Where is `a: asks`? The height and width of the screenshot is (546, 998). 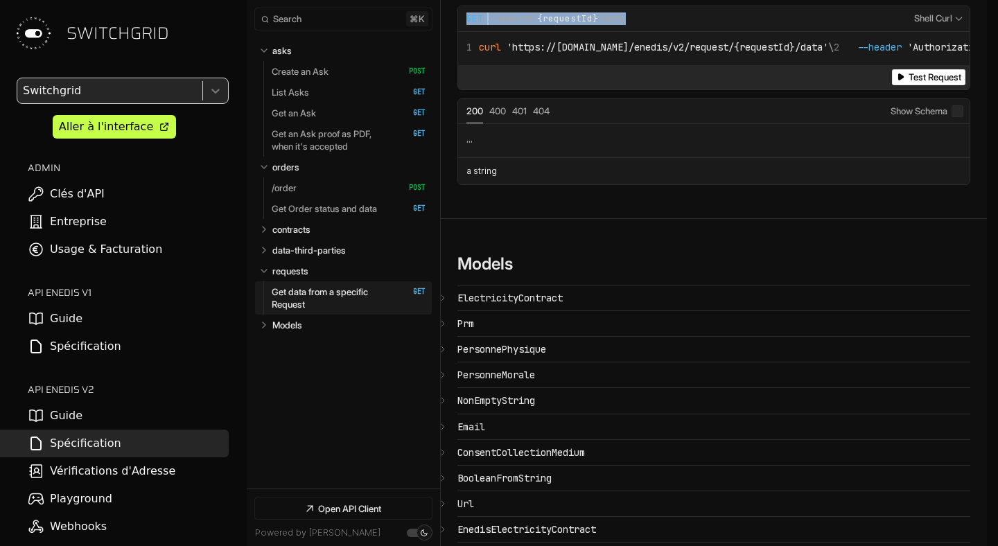
a: asks is located at coordinates (349, 51).